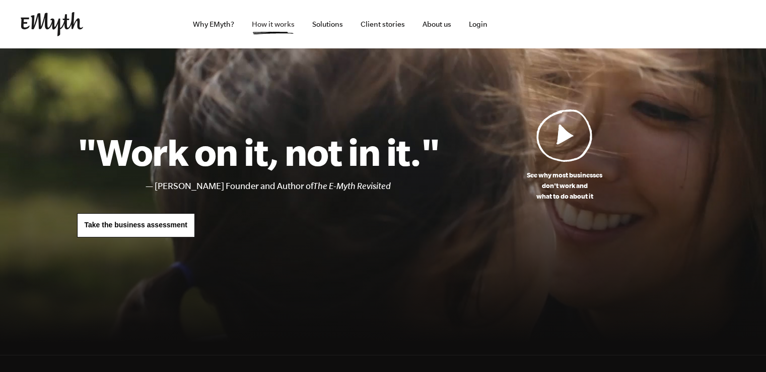 This screenshot has width=766, height=372. I want to click on p: See why most businesses don't work and what to do about it, so click(565, 185).